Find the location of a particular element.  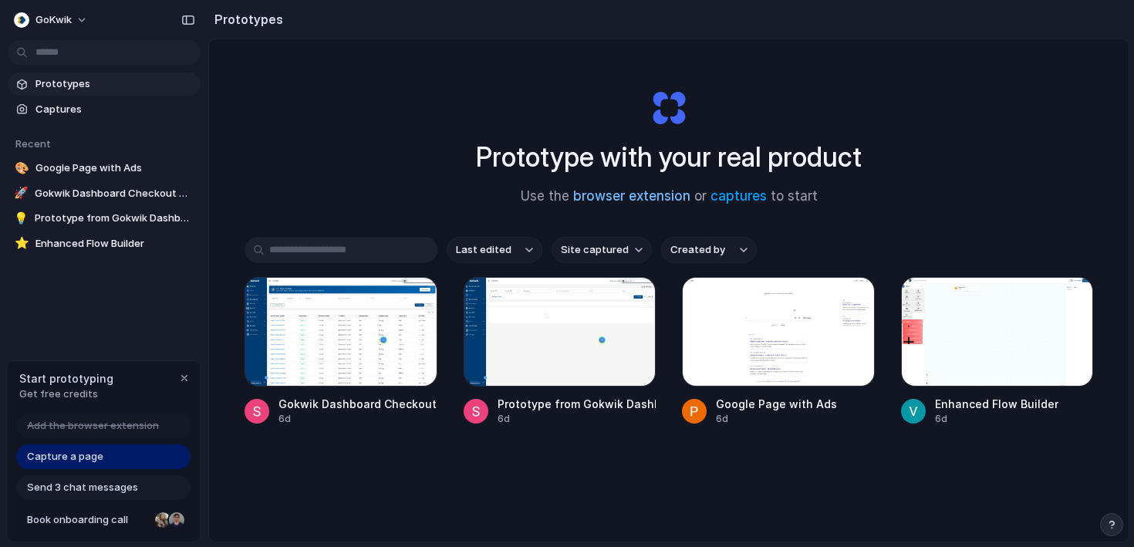

span: Created by is located at coordinates (697, 250).